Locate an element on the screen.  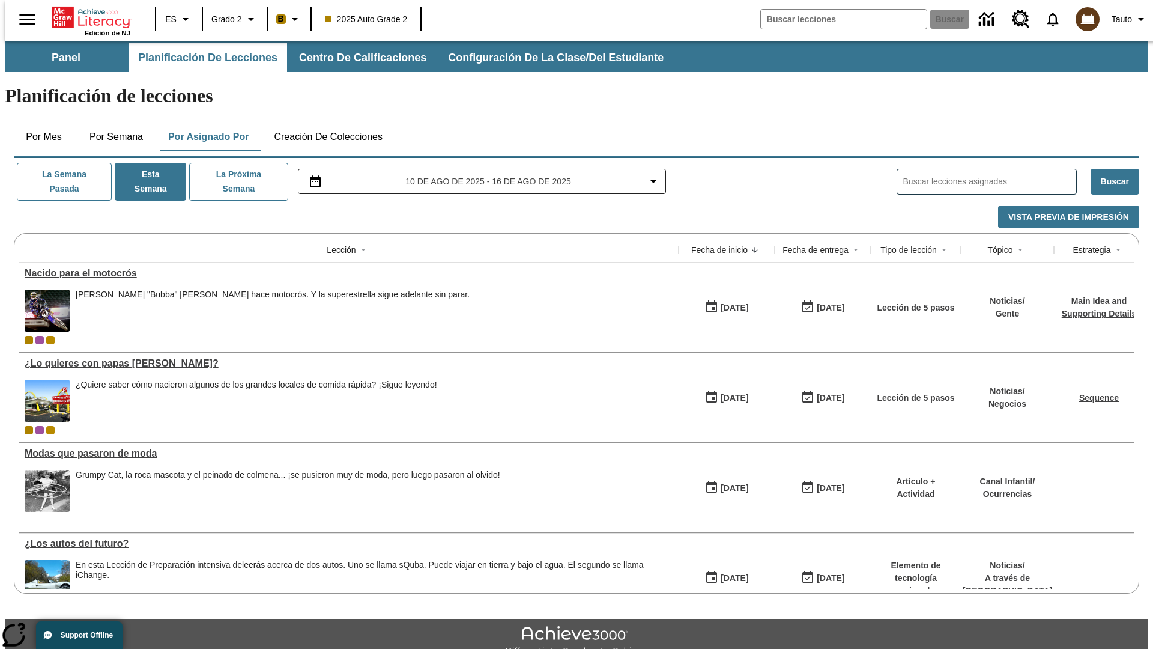
img: avatar image is located at coordinates (1087, 19).